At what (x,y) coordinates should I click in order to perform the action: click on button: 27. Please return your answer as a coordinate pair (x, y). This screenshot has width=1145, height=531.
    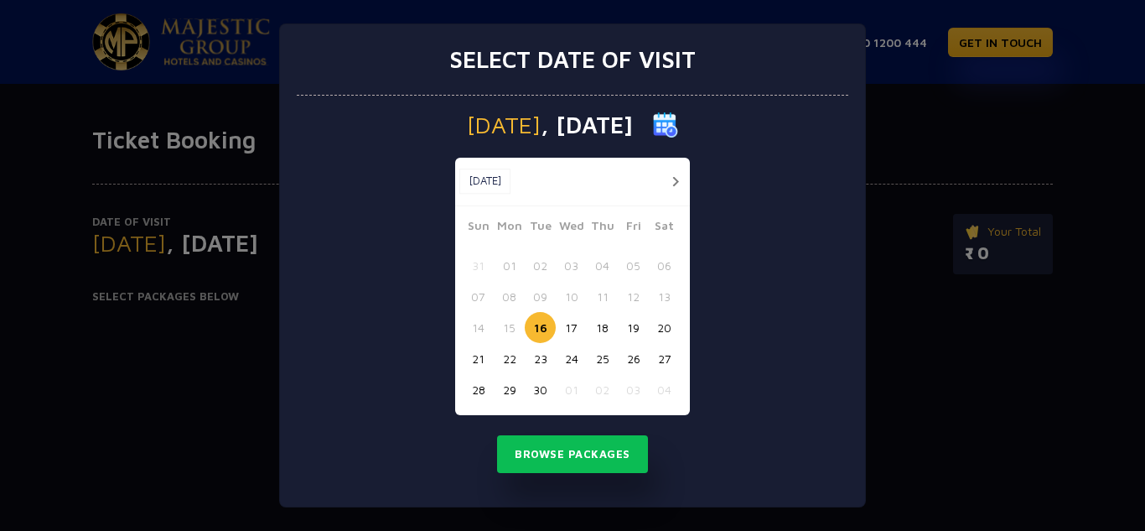
    Looking at the image, I should click on (664, 358).